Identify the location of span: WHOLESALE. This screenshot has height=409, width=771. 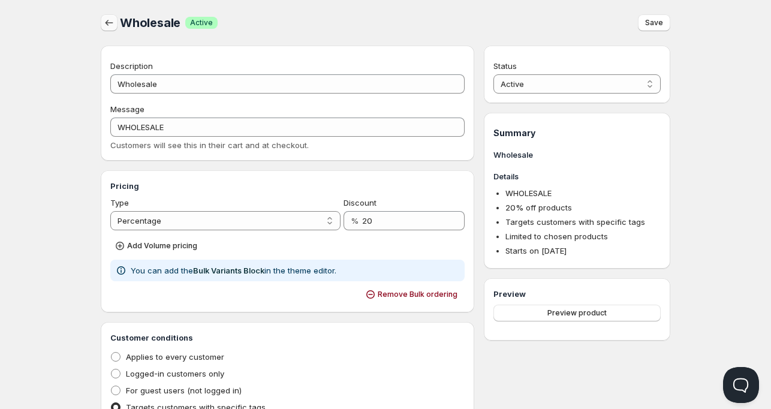
(528, 193).